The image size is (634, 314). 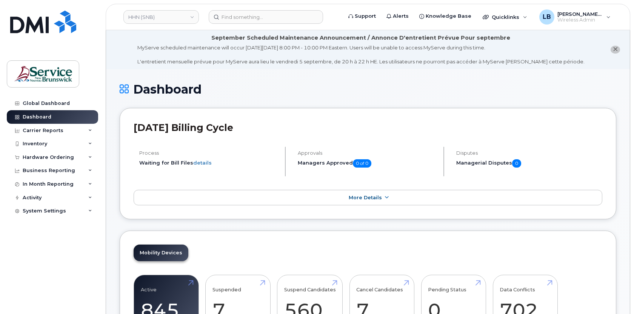 What do you see at coordinates (209, 163) in the screenshot?
I see `li: Waiting for Bill Files` at bounding box center [209, 163].